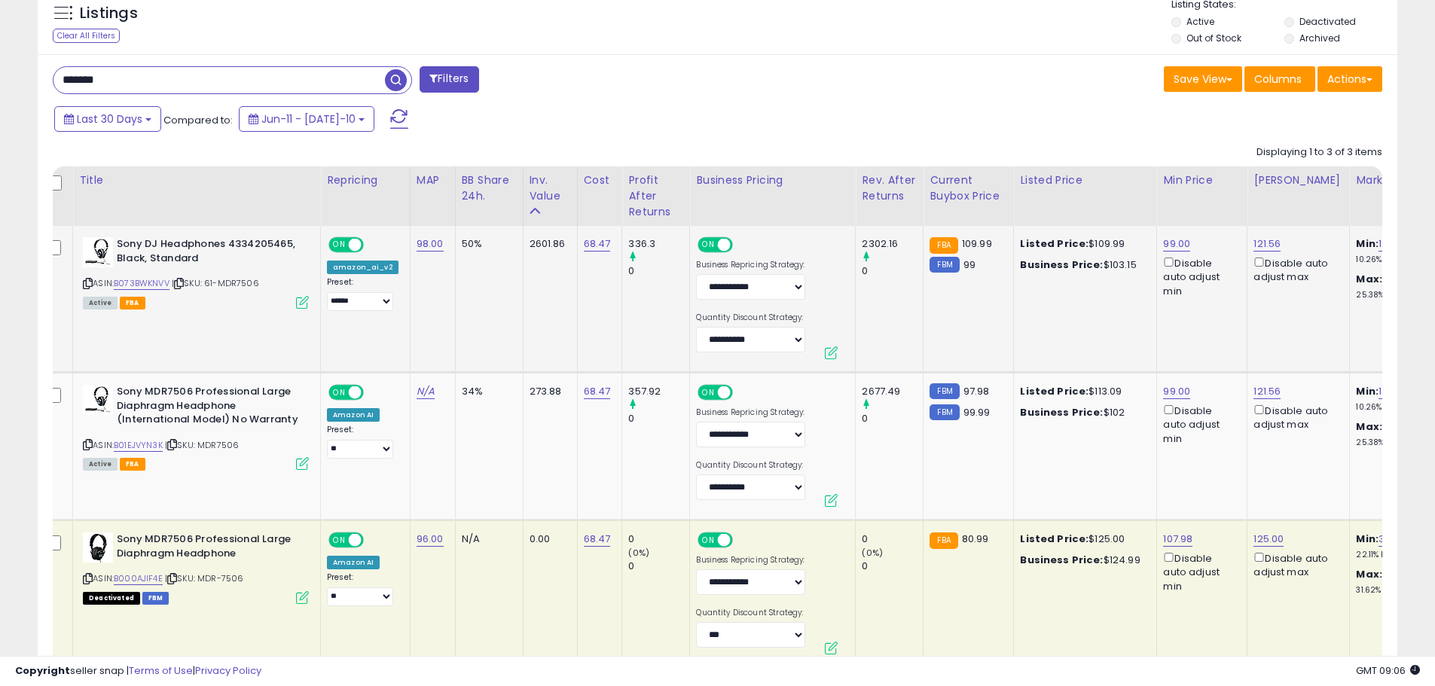 The image size is (1435, 686). Describe the element at coordinates (156, 598) in the screenshot. I see `span: FBM` at that location.